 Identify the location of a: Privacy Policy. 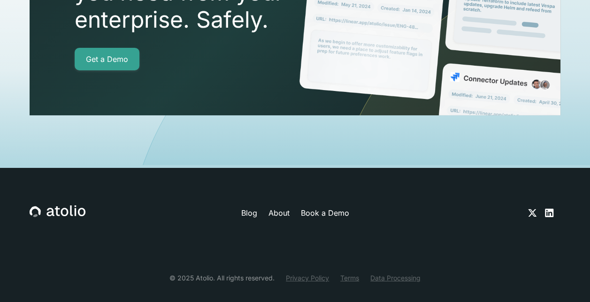
(307, 278).